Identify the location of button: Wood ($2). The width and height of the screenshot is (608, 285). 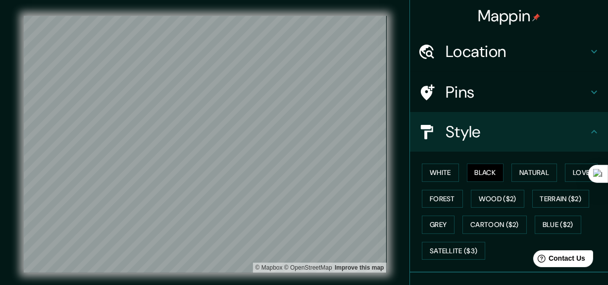
(498, 199).